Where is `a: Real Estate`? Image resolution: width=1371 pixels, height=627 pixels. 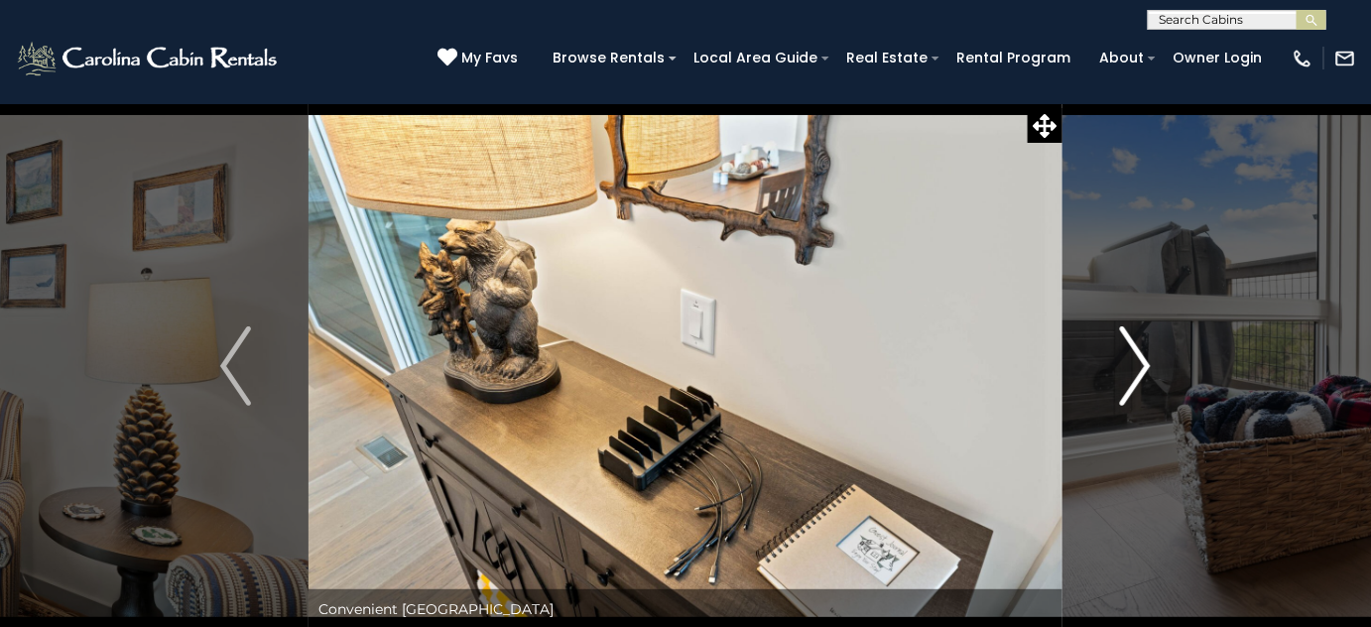
a: Real Estate is located at coordinates (887, 58).